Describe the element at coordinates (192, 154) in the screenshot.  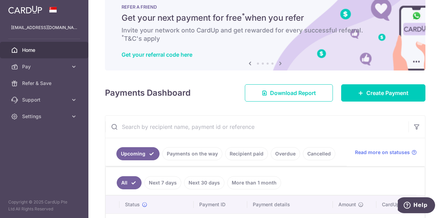
I see `a: Payments on the way` at that location.